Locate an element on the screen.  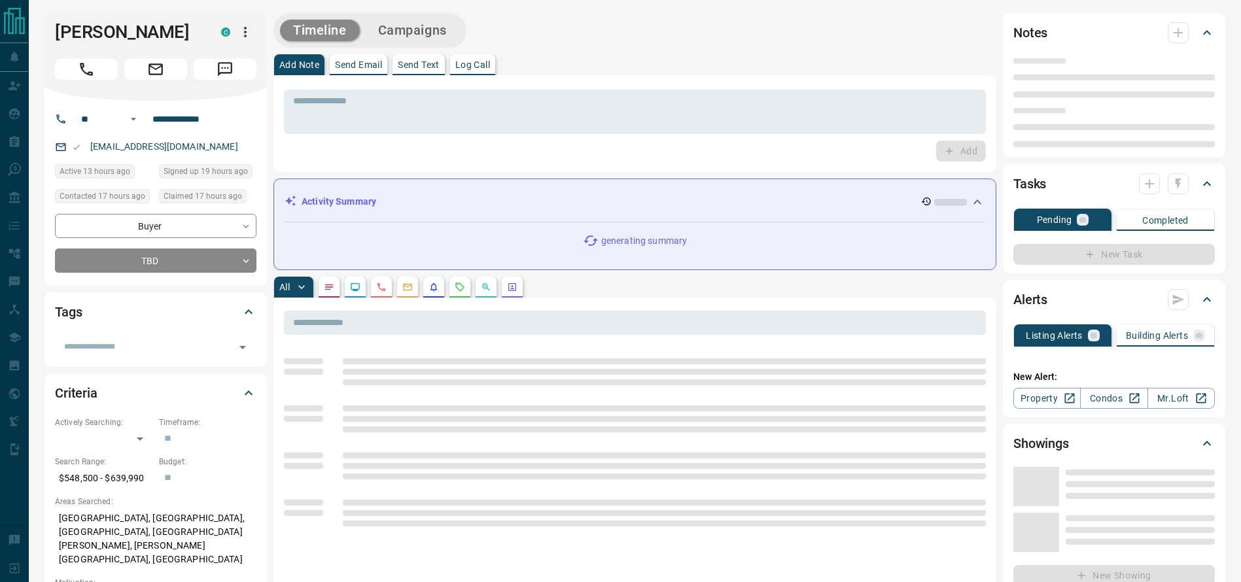
p: New Alert: is located at coordinates (1114, 377).